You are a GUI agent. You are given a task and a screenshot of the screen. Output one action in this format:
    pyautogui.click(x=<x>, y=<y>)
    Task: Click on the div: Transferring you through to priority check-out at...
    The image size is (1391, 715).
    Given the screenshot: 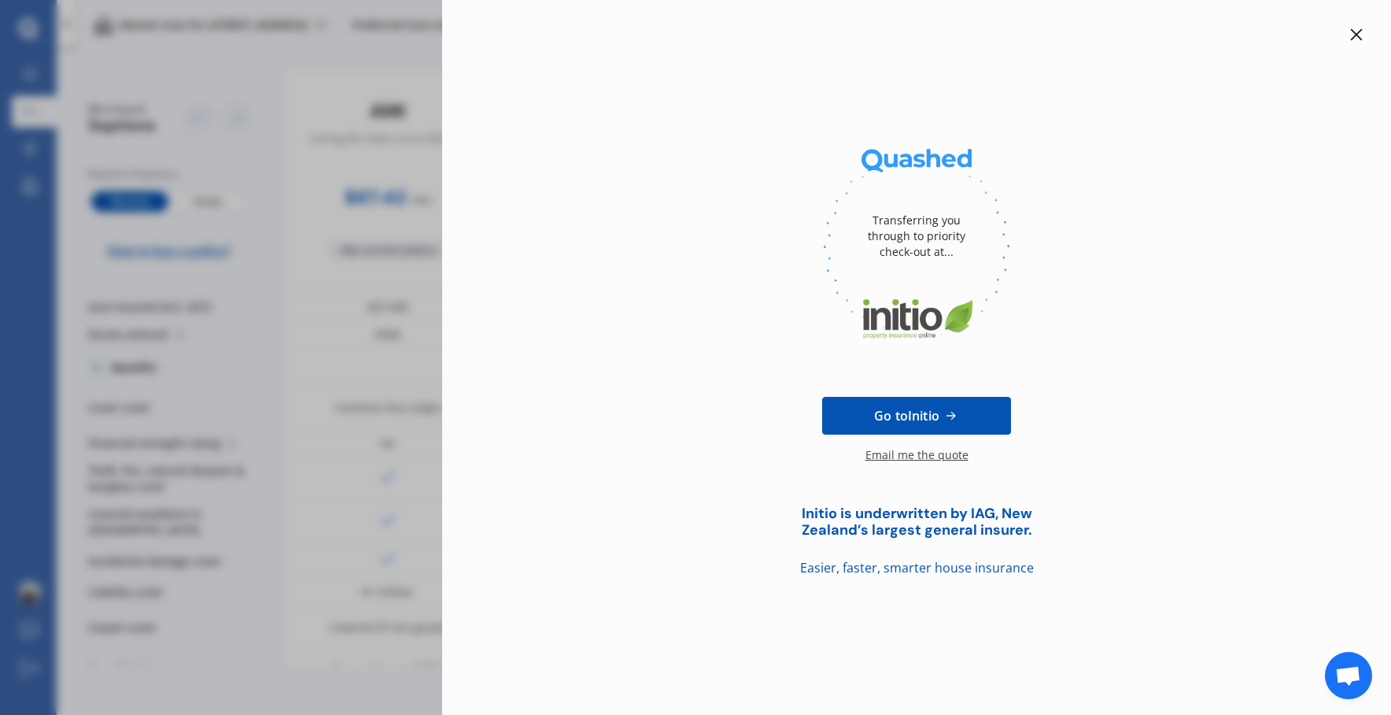 What is the action you would take?
    pyautogui.click(x=917, y=236)
    